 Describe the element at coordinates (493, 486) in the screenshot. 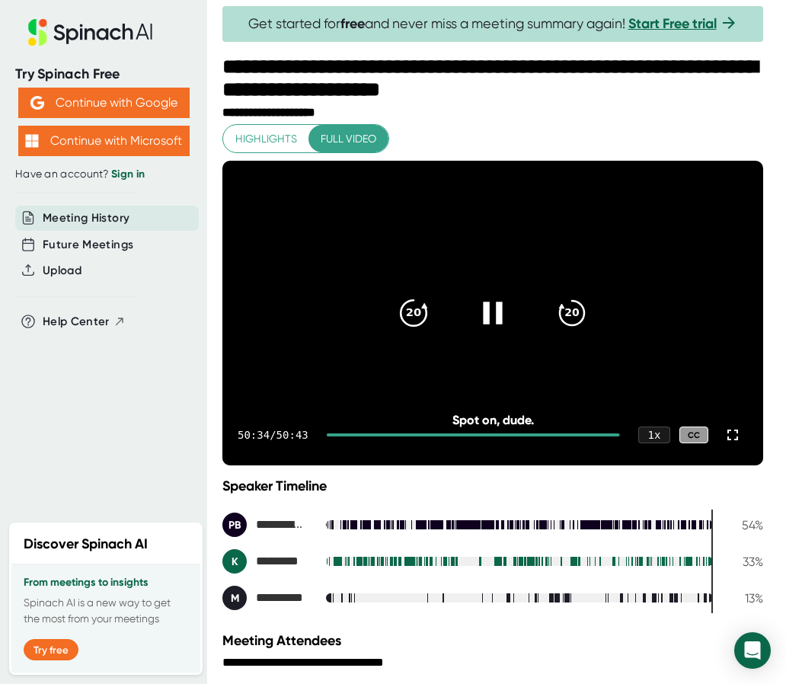

I see `div: Speaker Timeline` at that location.